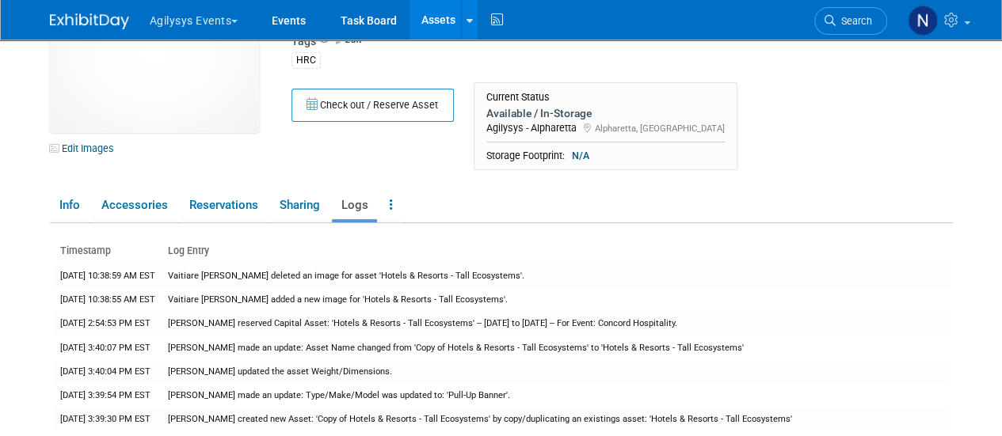  I want to click on a: Accessories, so click(134, 205).